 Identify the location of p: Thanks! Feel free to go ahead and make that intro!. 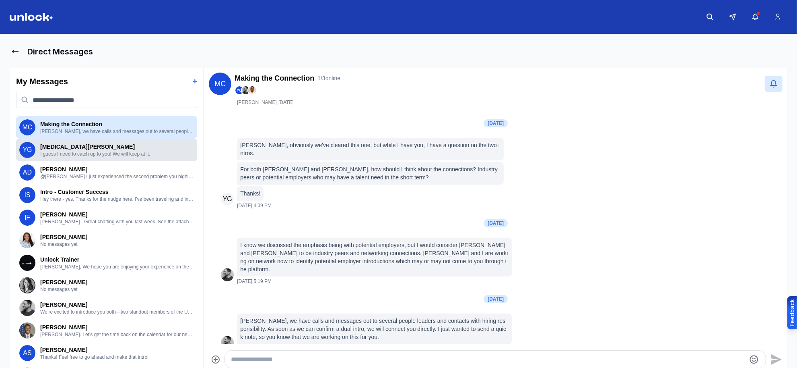
(117, 357).